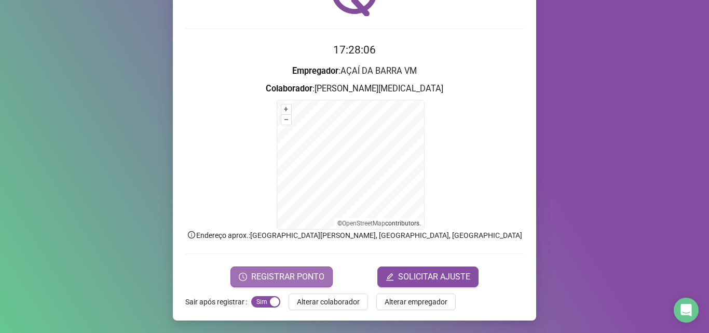  I want to click on button: Alterar colaborador, so click(328, 301).